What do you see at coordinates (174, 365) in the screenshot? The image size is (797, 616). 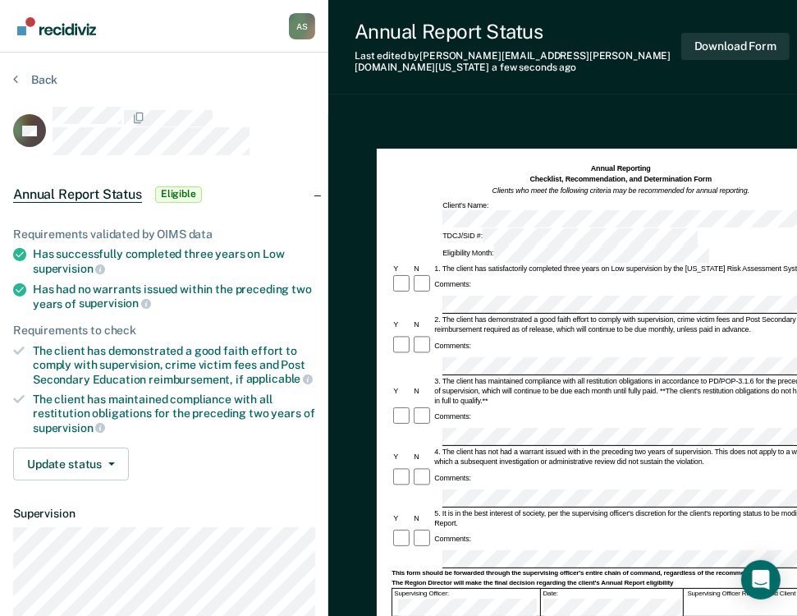 I see `div: The client has demonstrated a good faith effort to comply with supervision, crime victim fees and...` at bounding box center [174, 365].